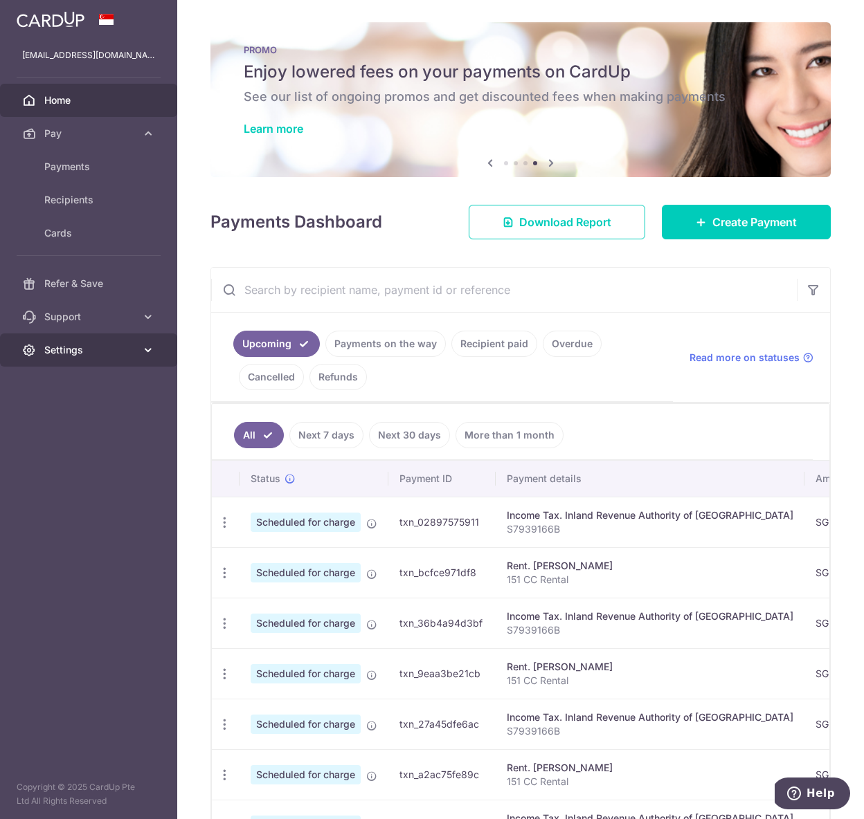  What do you see at coordinates (494, 344) in the screenshot?
I see `a: Recipient paid` at bounding box center [494, 344].